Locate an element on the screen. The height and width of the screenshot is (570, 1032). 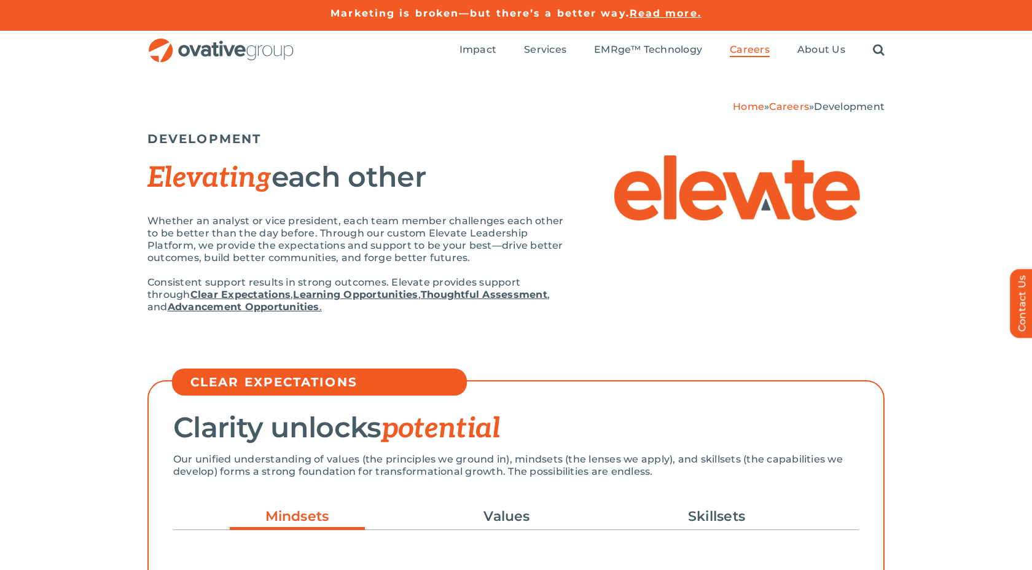
img: Elevate – Elevate Logo is located at coordinates (737, 188).